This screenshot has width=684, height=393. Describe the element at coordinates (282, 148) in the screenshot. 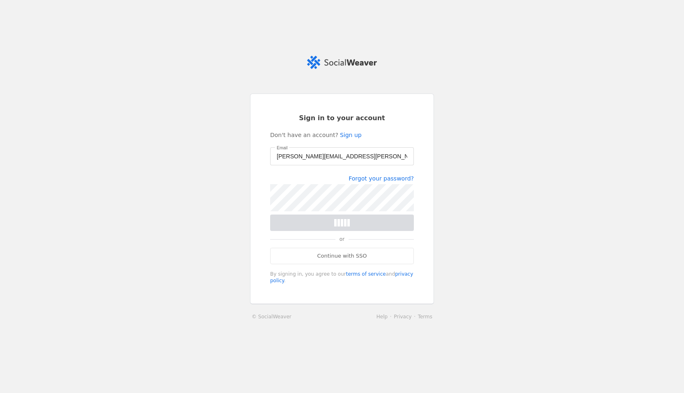

I see `mat-label: Email` at that location.